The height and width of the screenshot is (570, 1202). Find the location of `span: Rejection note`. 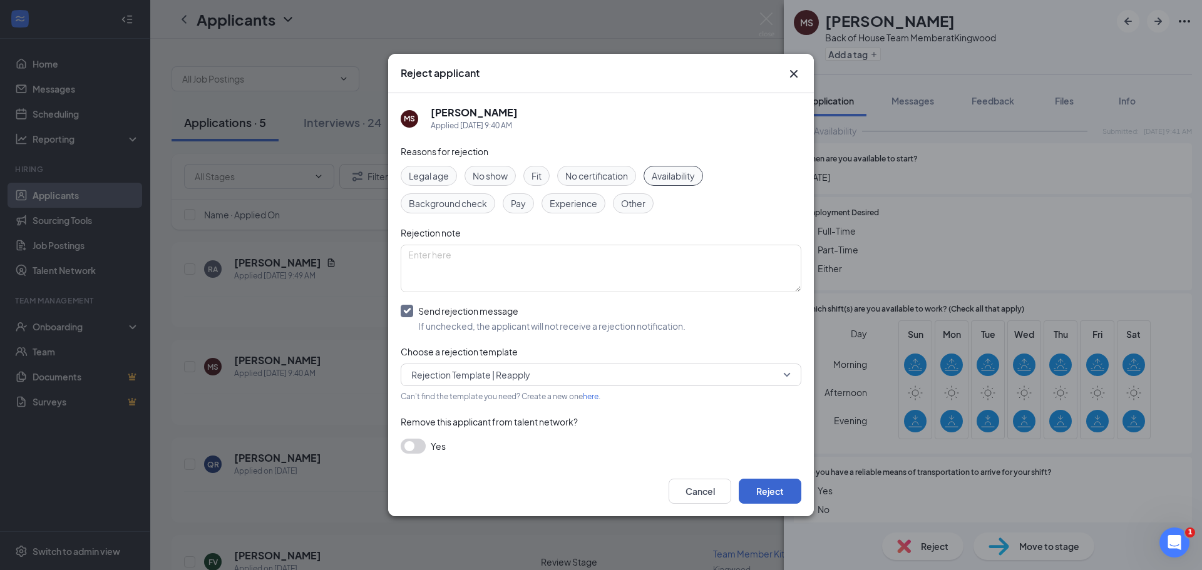

span: Rejection note is located at coordinates (431, 233).